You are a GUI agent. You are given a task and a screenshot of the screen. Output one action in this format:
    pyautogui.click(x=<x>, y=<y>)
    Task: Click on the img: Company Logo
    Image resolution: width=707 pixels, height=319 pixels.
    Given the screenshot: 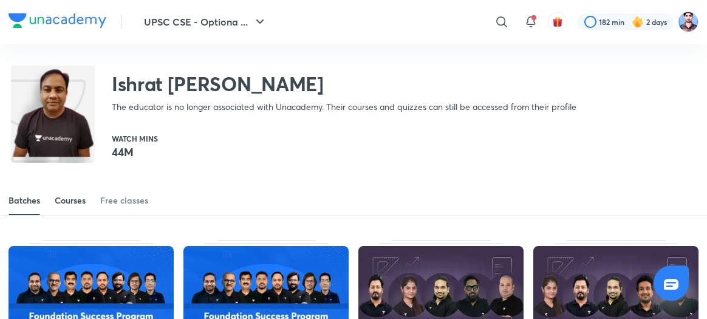 What is the action you would take?
    pyautogui.click(x=57, y=21)
    